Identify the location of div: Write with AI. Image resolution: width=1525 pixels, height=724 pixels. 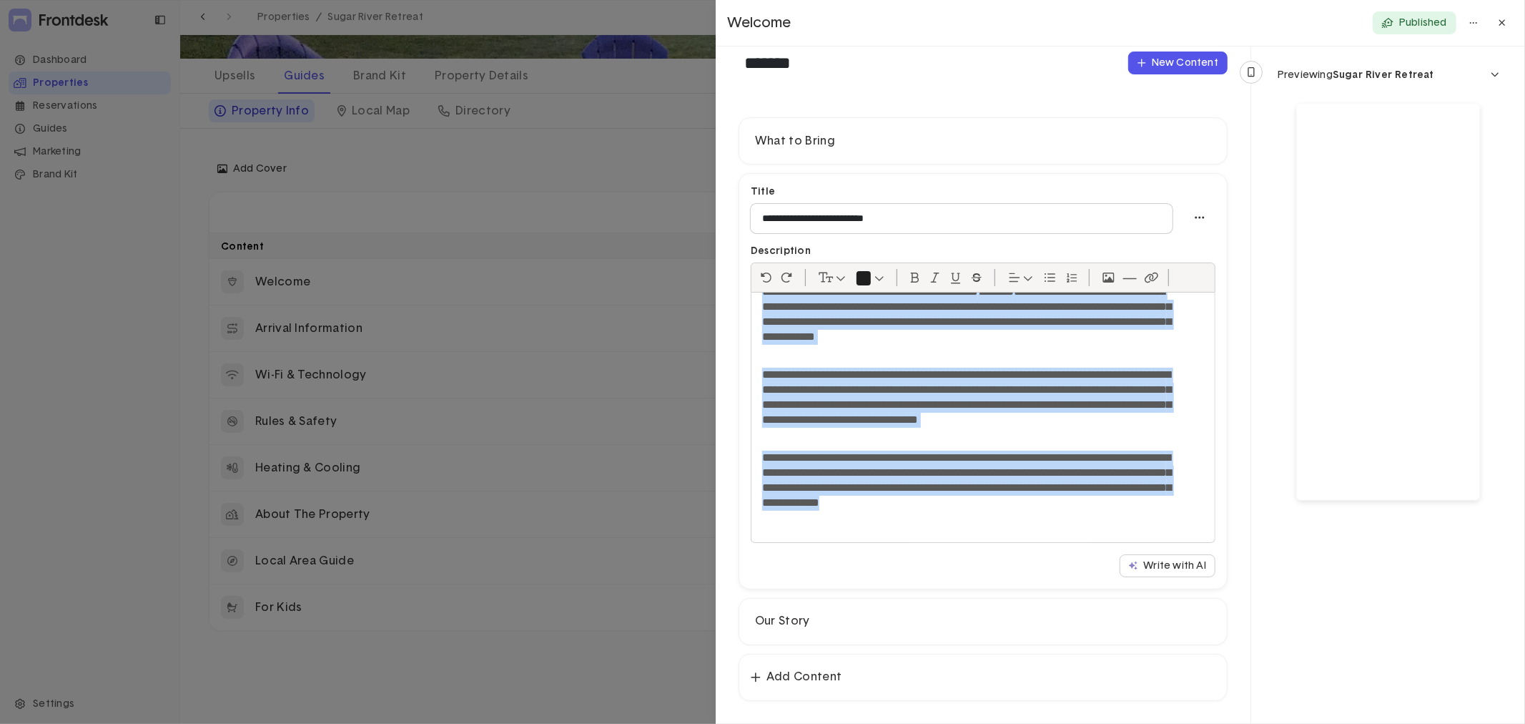
(1168, 566).